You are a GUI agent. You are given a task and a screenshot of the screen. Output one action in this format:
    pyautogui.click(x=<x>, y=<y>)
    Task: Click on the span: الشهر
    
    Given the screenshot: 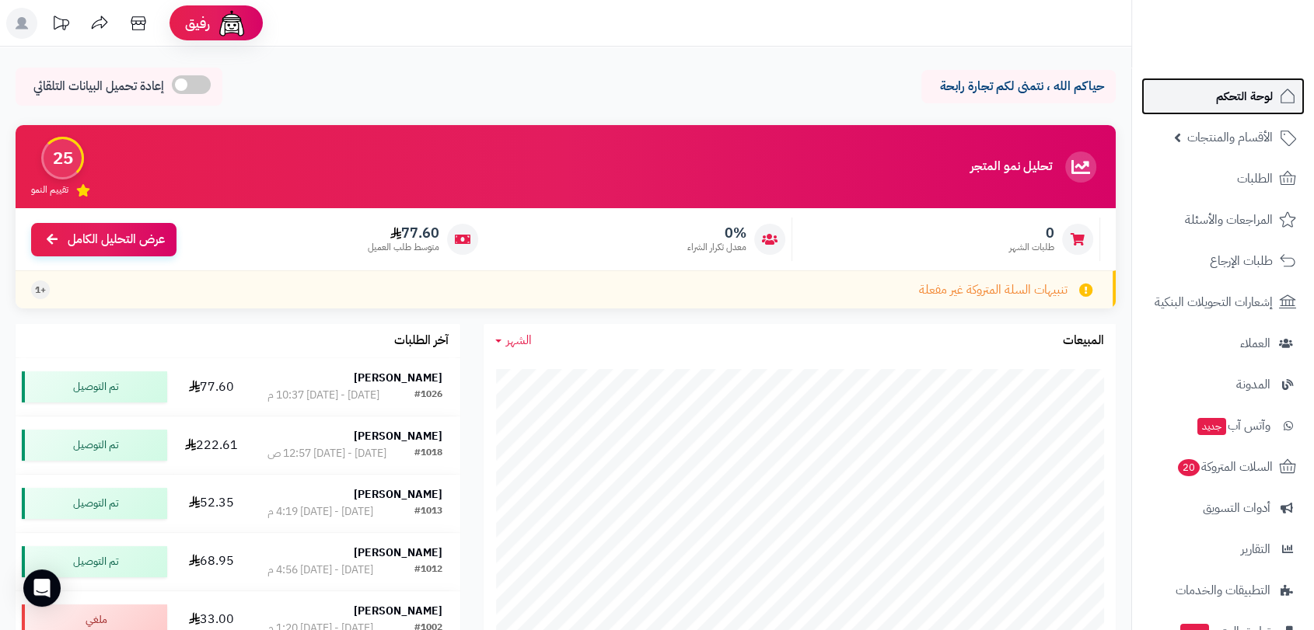 What is the action you would take?
    pyautogui.click(x=519, y=341)
    